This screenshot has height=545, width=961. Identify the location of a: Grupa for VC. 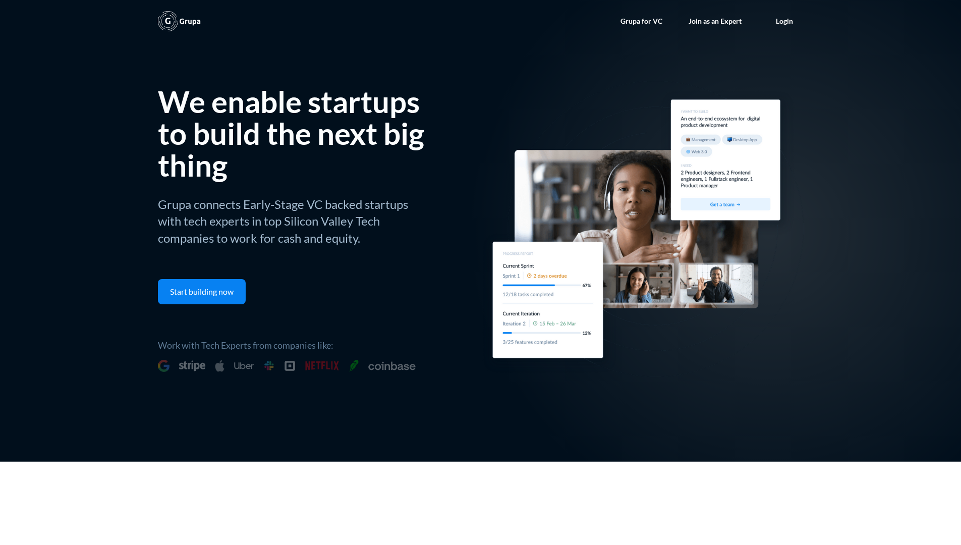
(641, 21).